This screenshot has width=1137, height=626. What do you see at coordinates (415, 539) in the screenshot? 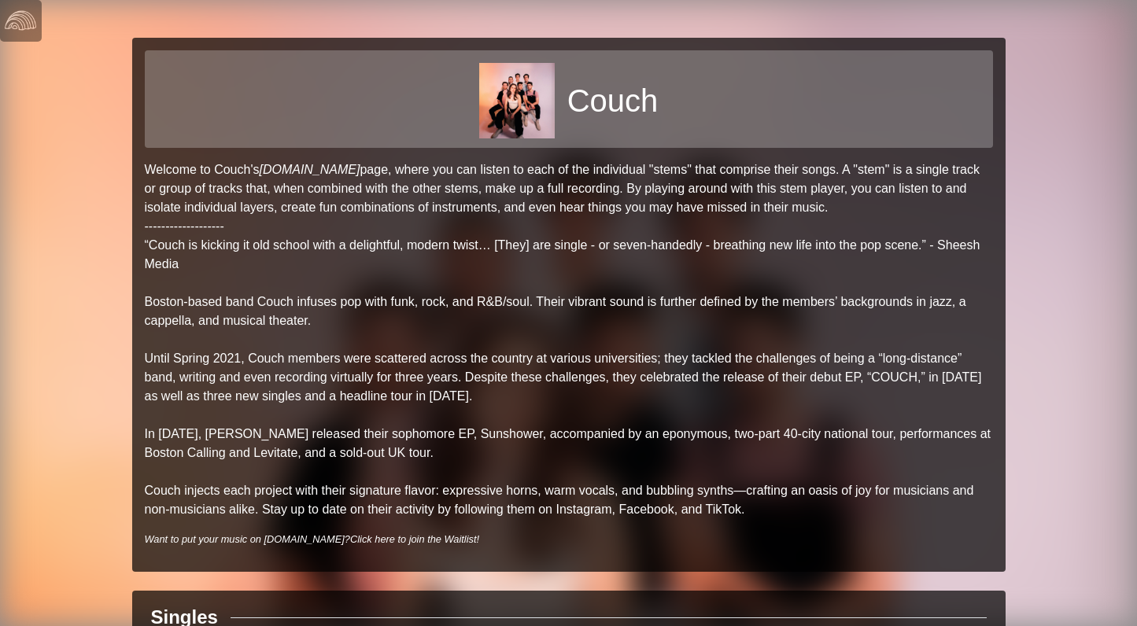
I see `a: Click here to join the Waitlist!` at bounding box center [415, 539].